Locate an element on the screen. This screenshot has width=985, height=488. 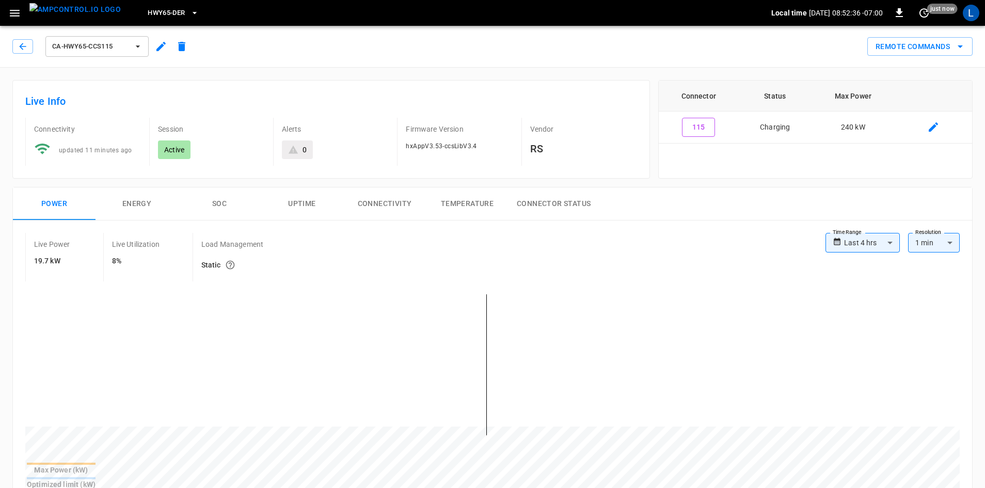
div: 0 is located at coordinates (305, 150).